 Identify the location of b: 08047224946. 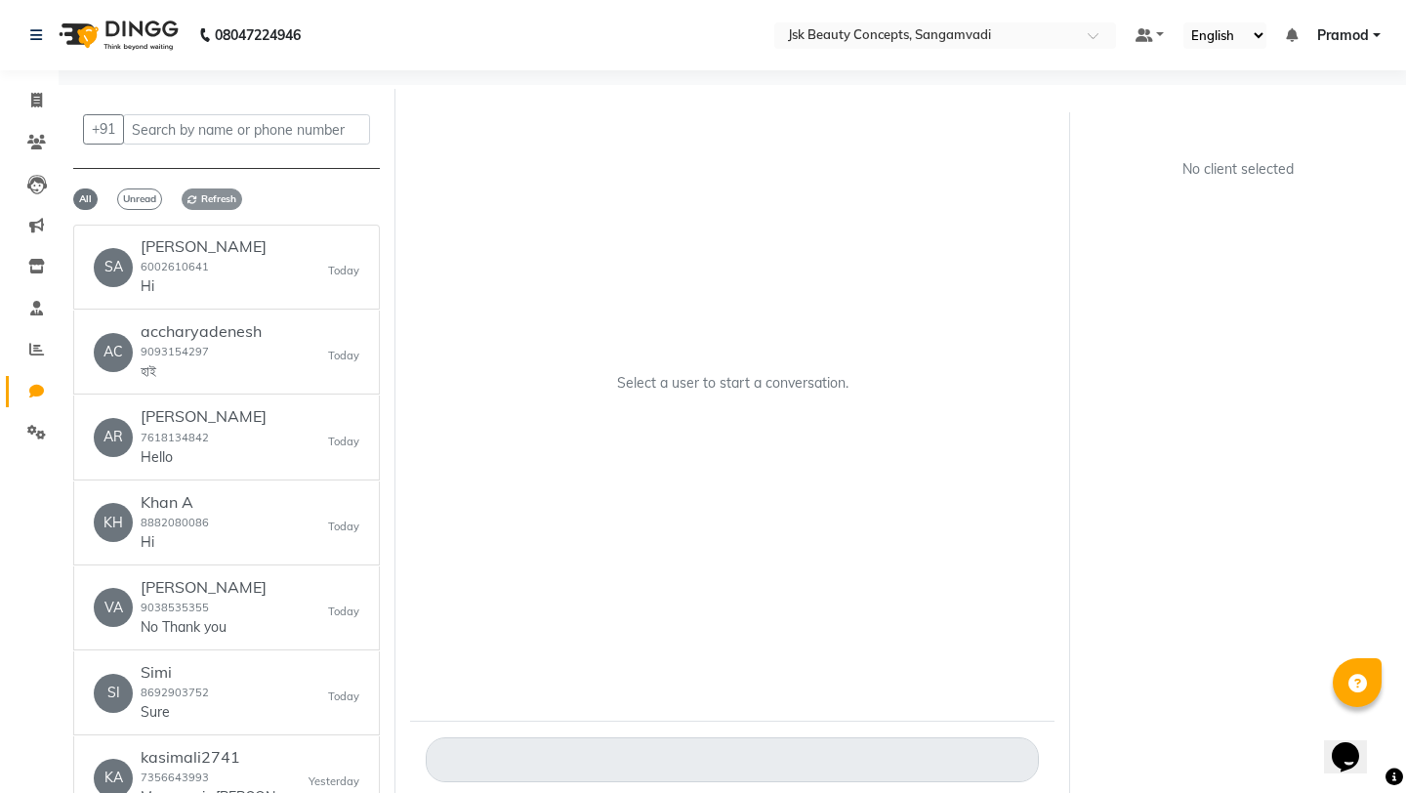
(258, 35).